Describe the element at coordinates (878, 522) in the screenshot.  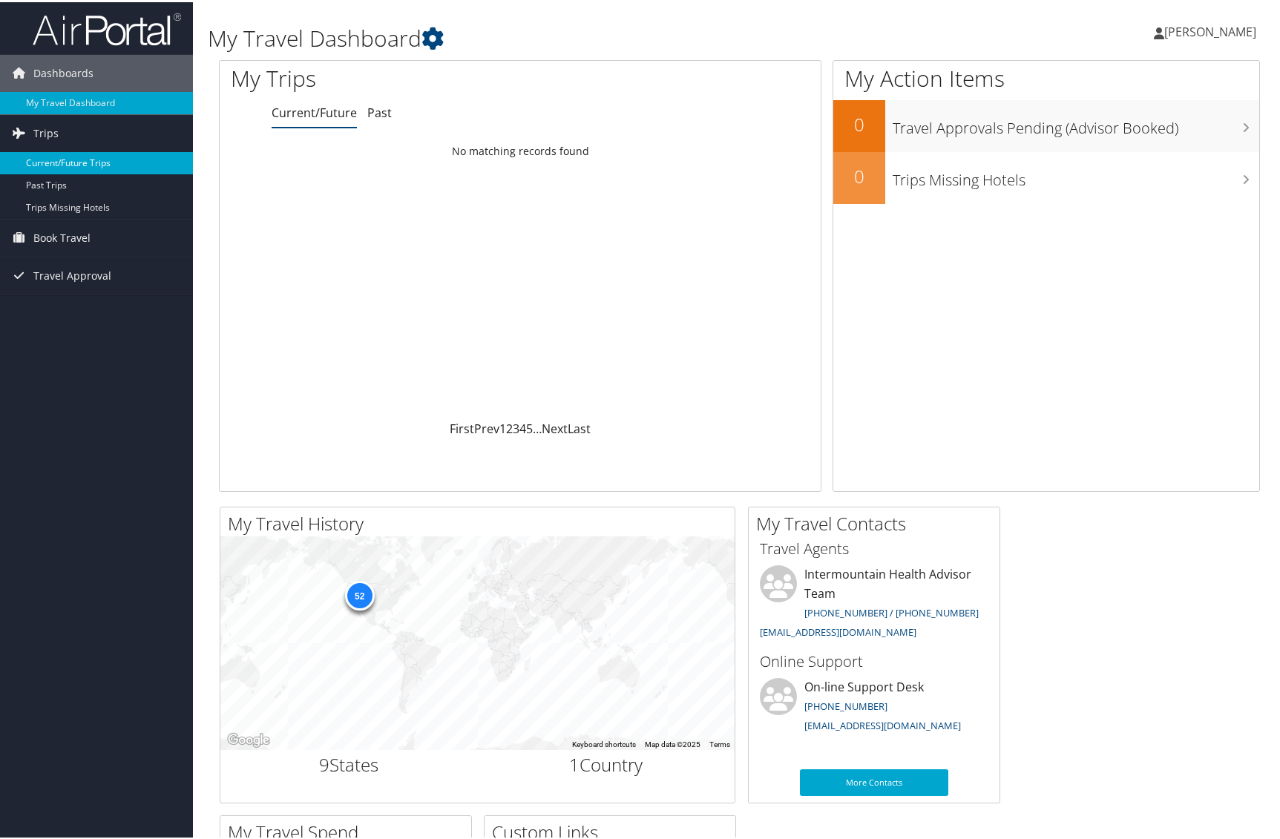
I see `h2: My Travel Contacts` at that location.